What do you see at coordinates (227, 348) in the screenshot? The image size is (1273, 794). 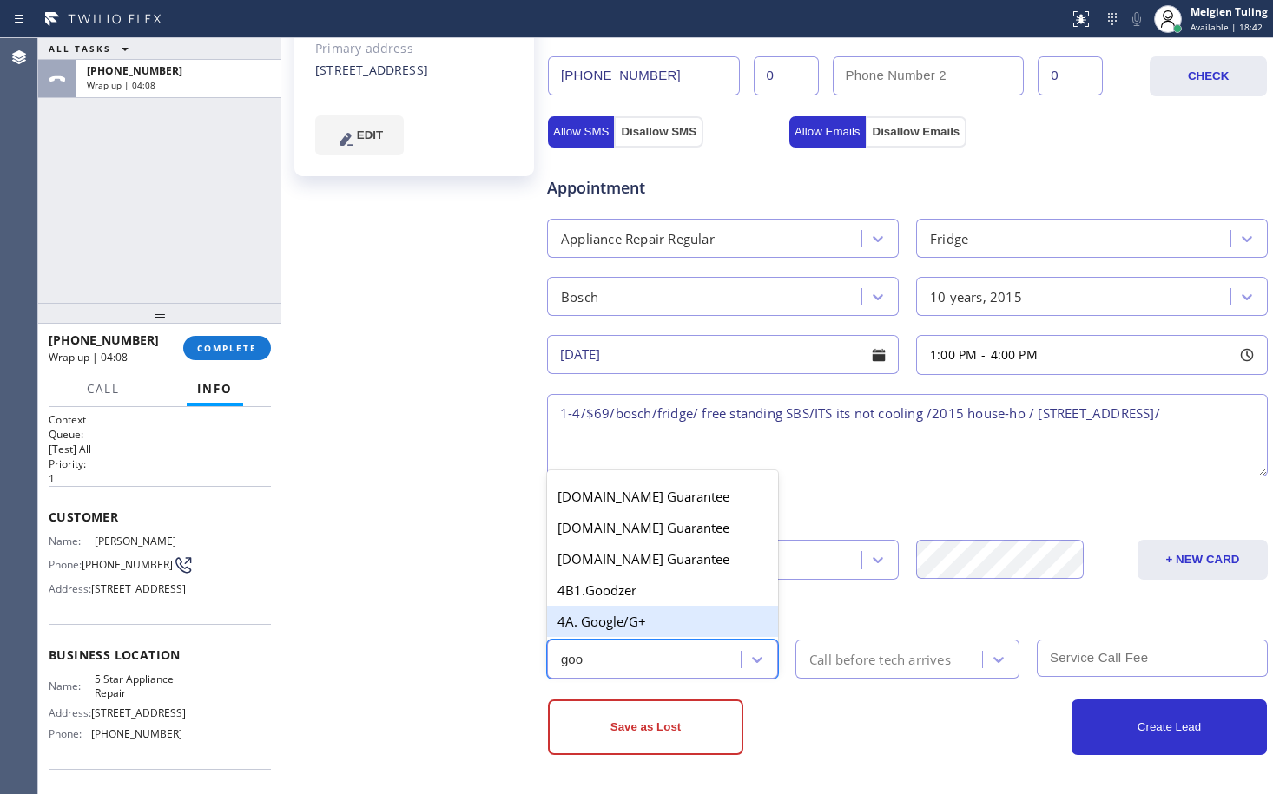 I see `span: COMPLETE` at bounding box center [227, 348].